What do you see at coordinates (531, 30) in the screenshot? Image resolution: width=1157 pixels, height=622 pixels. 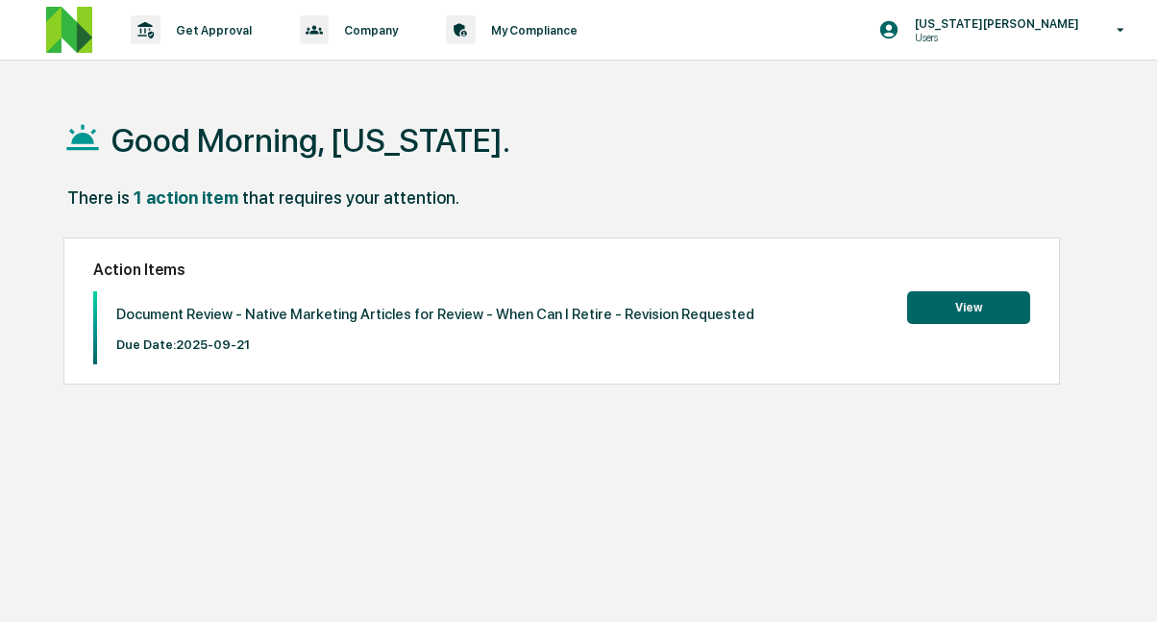 I see `p: My Compliance` at bounding box center [531, 30].